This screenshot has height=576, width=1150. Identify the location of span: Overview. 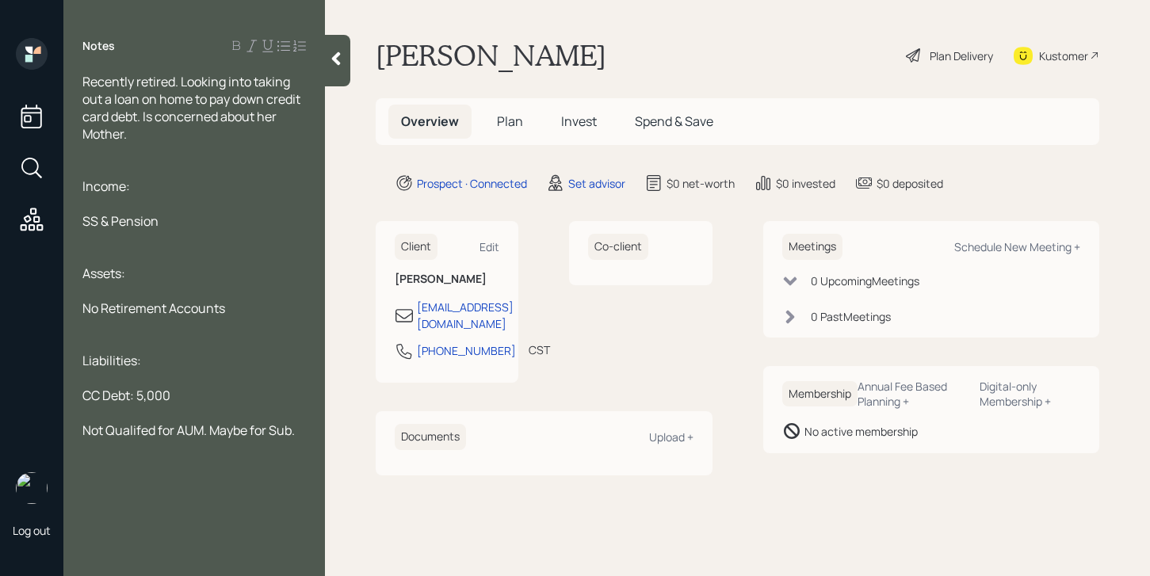
(430, 121).